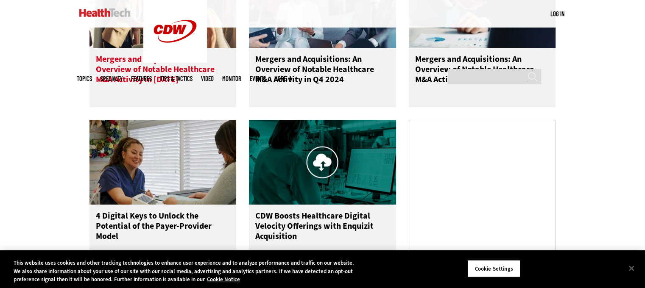 This screenshot has height=288, width=645. What do you see at coordinates (322, 192) in the screenshot?
I see `a: scientists use cloud to look at data CDW Boosts Healthcare Digital Velocity Offerings with Enquiz...` at bounding box center [322, 192].